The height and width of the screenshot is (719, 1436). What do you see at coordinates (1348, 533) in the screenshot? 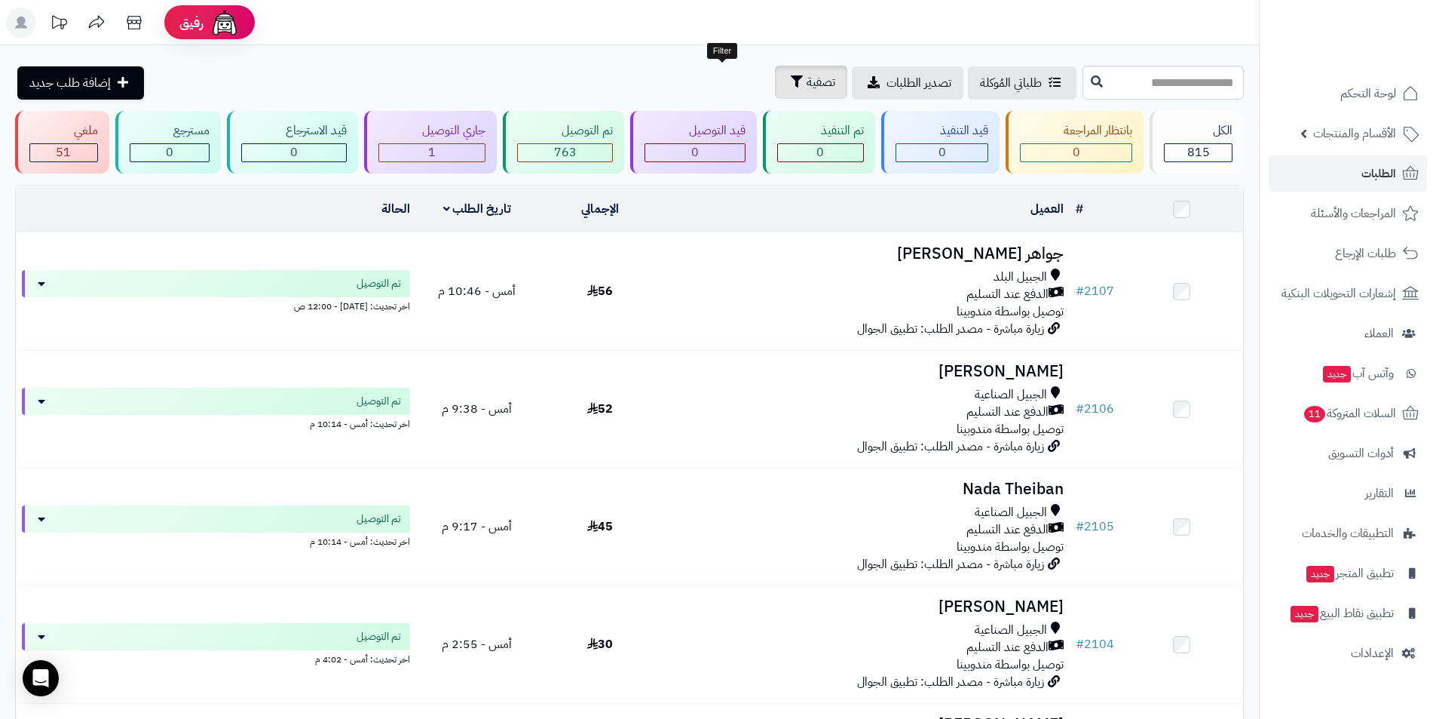
I see `span: التطبيقات والخدمات` at bounding box center [1348, 533].